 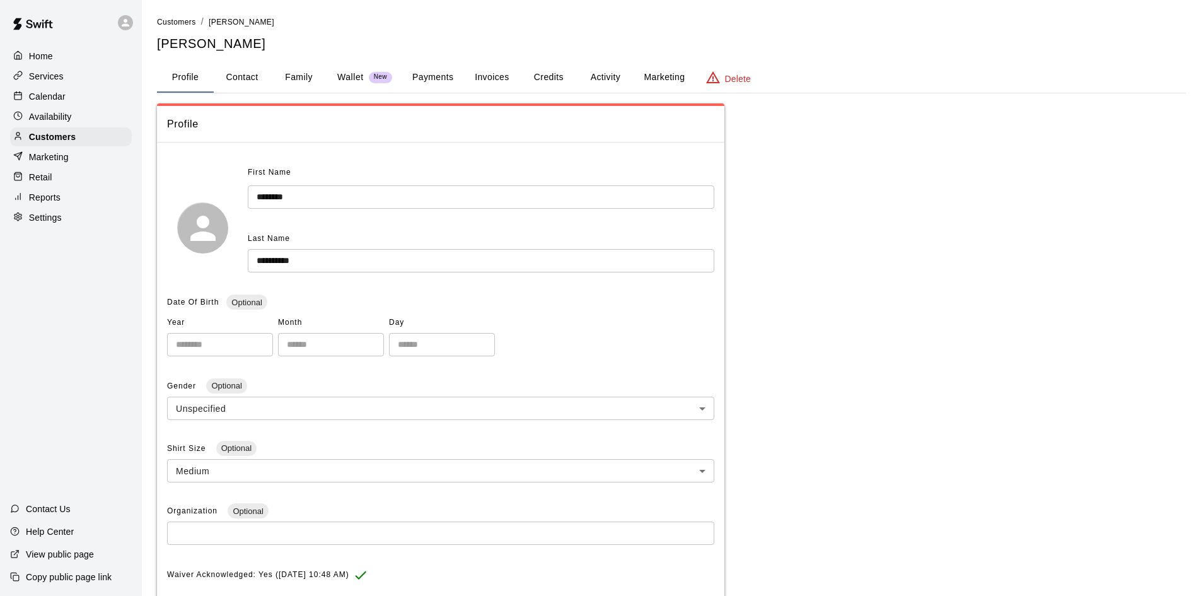 I want to click on p: View public page, so click(x=60, y=554).